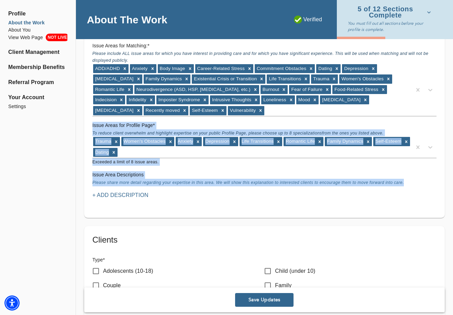 The height and width of the screenshot is (315, 453). Describe the element at coordinates (391, 12) in the screenshot. I see `button: 5 of 12 Sections Complete` at that location.